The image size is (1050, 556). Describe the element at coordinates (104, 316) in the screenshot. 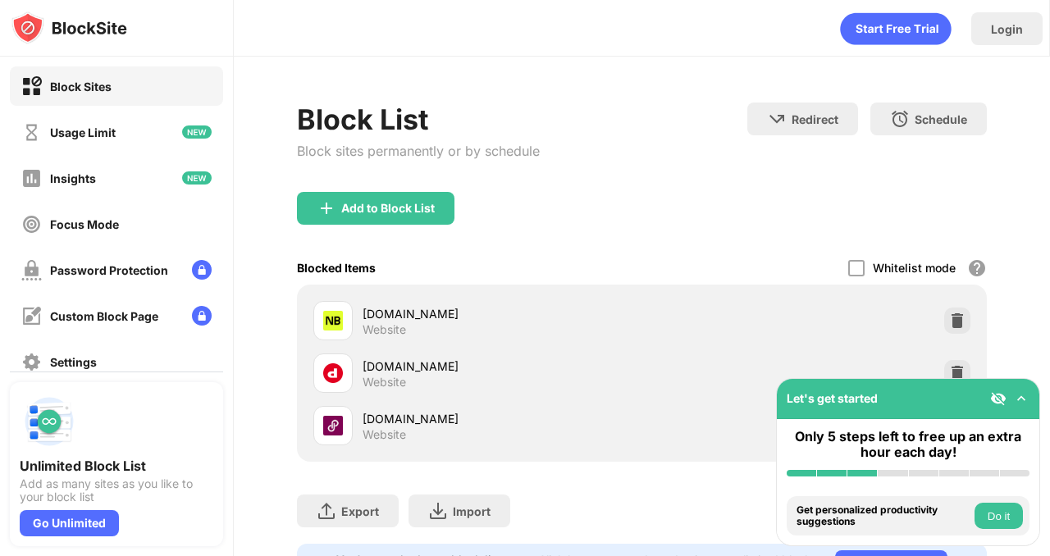

I see `div: Custom Block Page` at that location.